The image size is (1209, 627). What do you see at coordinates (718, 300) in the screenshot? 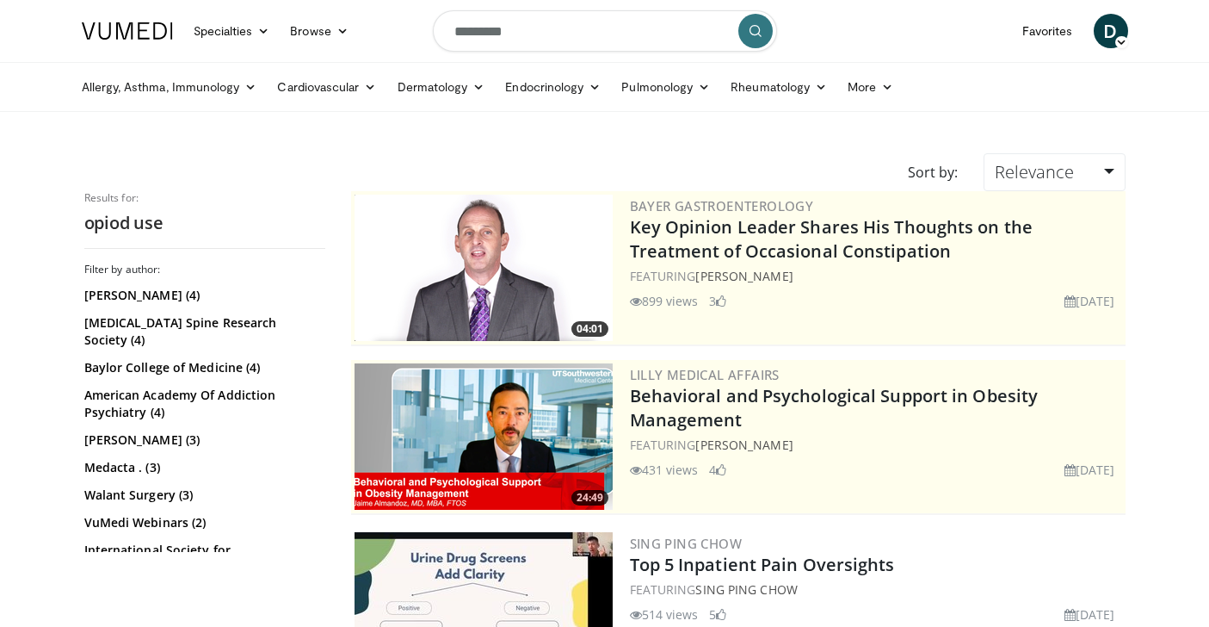
I see `li: 3` at bounding box center [718, 300].